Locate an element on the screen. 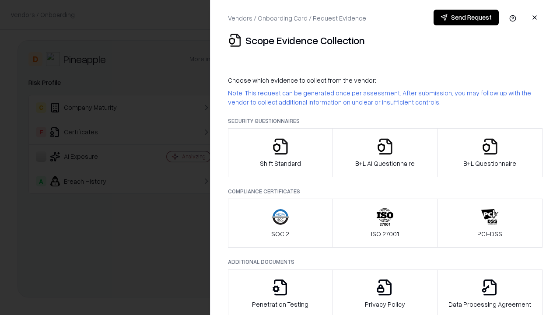 The image size is (560, 315). p: Scope Evidence Collection is located at coordinates (305, 40).